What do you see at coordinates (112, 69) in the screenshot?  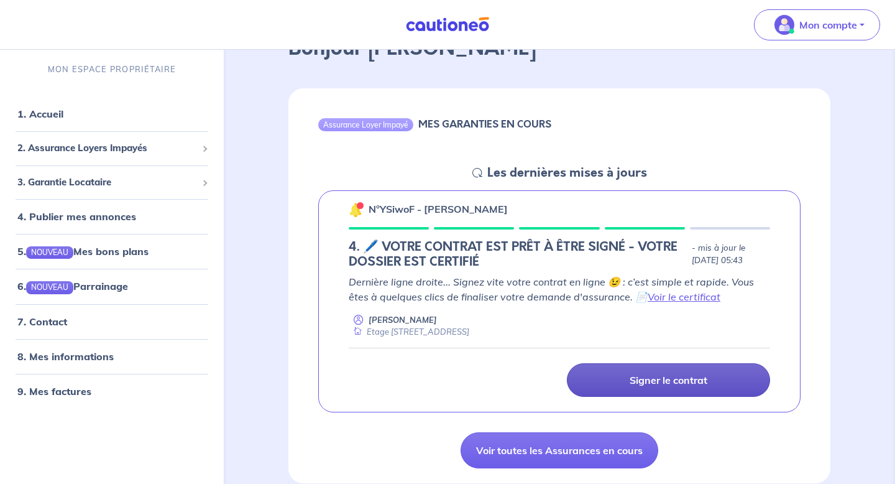 I see `p: MON ESPACE PROPRIÉTAIRE` at bounding box center [112, 69].